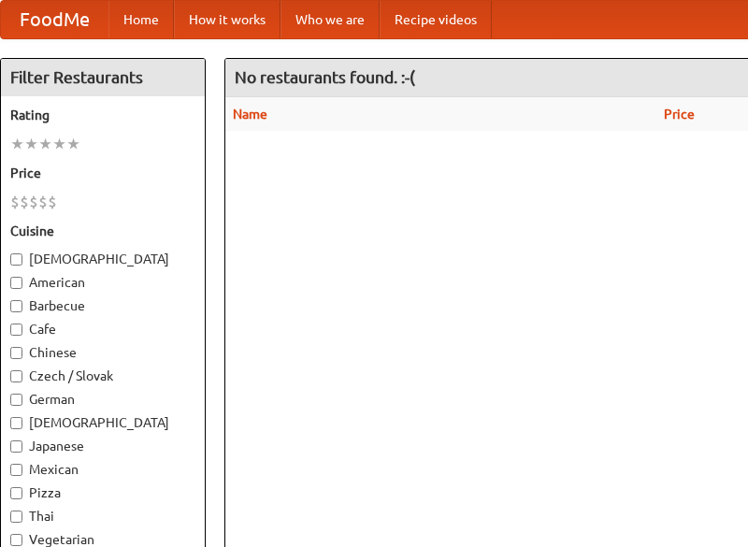  I want to click on a: FoodMe, so click(54, 20).